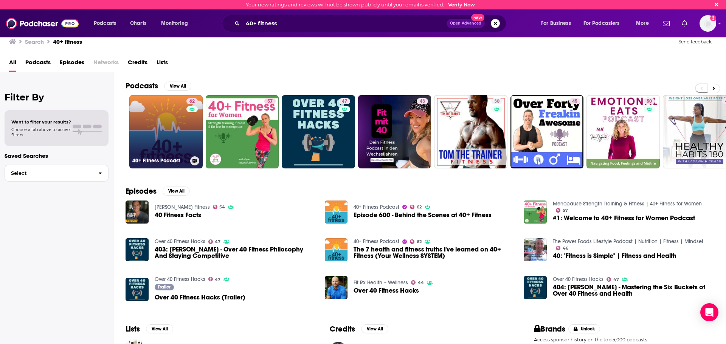 The image size is (726, 344). What do you see at coordinates (708, 23) in the screenshot?
I see `img: User Profile` at bounding box center [708, 23].